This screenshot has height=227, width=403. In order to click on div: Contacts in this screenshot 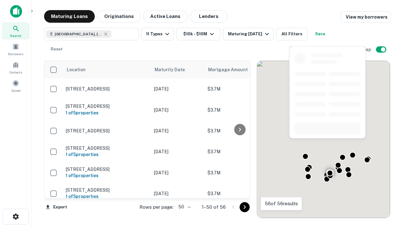, I will do `click(16, 67)`.